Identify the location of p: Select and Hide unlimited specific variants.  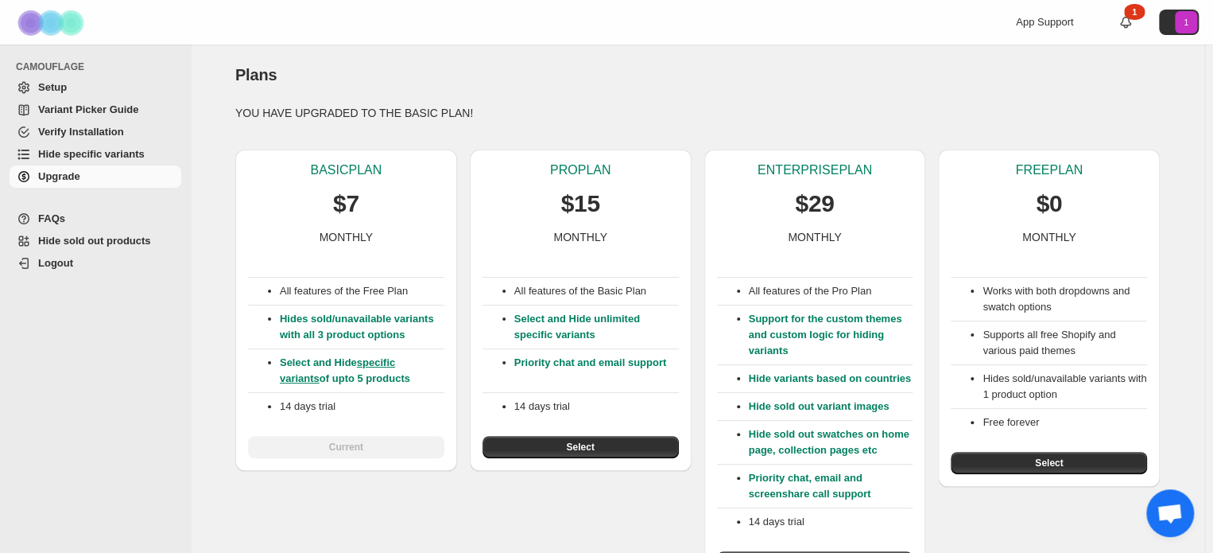
(596, 327).